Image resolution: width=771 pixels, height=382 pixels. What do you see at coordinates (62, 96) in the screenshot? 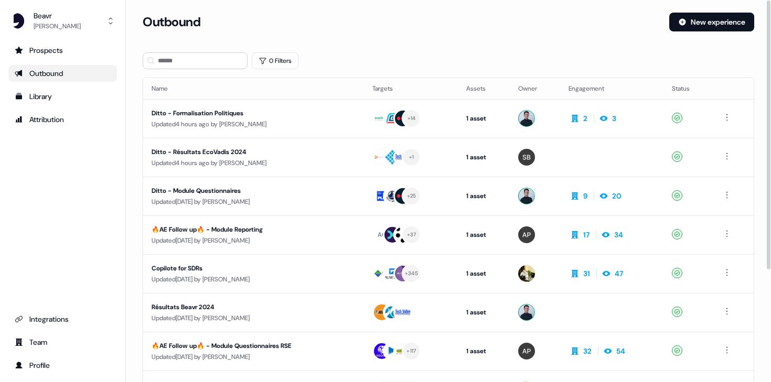
I see `div: Library` at bounding box center [62, 96].